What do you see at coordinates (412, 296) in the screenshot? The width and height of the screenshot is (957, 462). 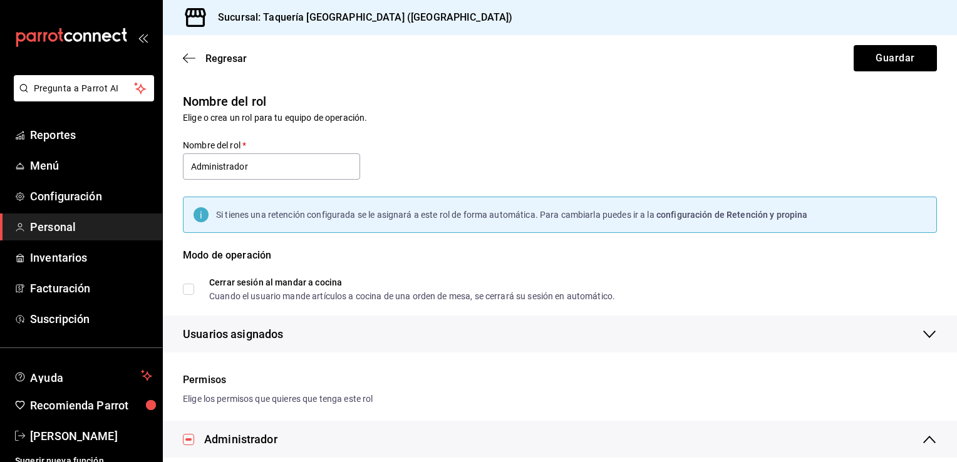 I see `div: Cuando el usuario mande artículos a cocina de una orden de mesa, se cerrará su sesión en automático.` at bounding box center [412, 296].